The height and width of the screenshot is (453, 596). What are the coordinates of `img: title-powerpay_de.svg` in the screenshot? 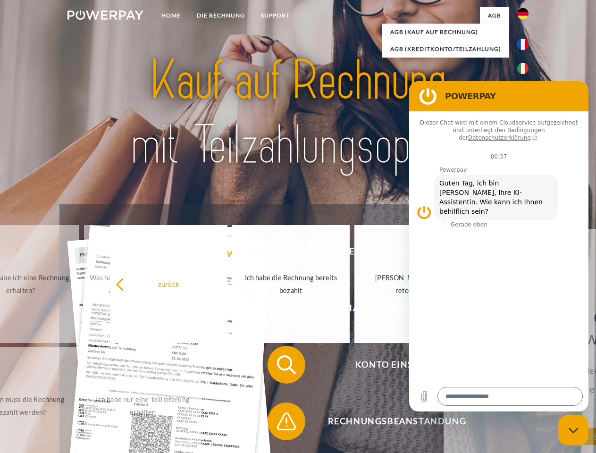 It's located at (298, 113).